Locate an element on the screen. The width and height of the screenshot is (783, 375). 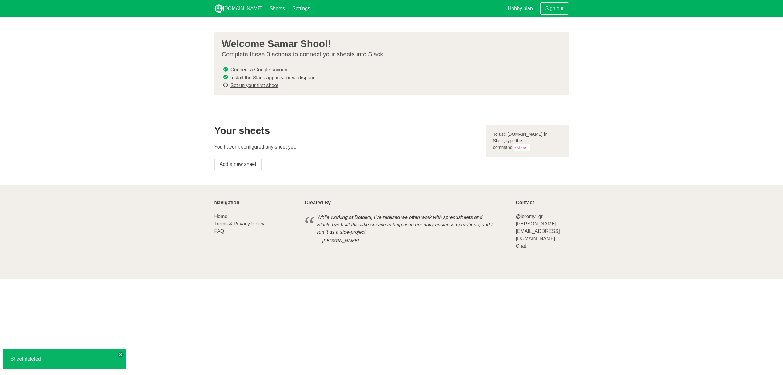
a: Home is located at coordinates (221, 216).